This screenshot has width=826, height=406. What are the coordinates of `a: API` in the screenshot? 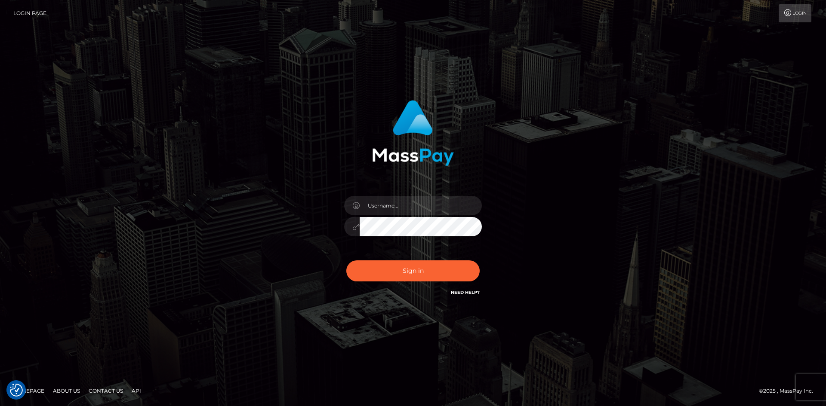 It's located at (136, 391).